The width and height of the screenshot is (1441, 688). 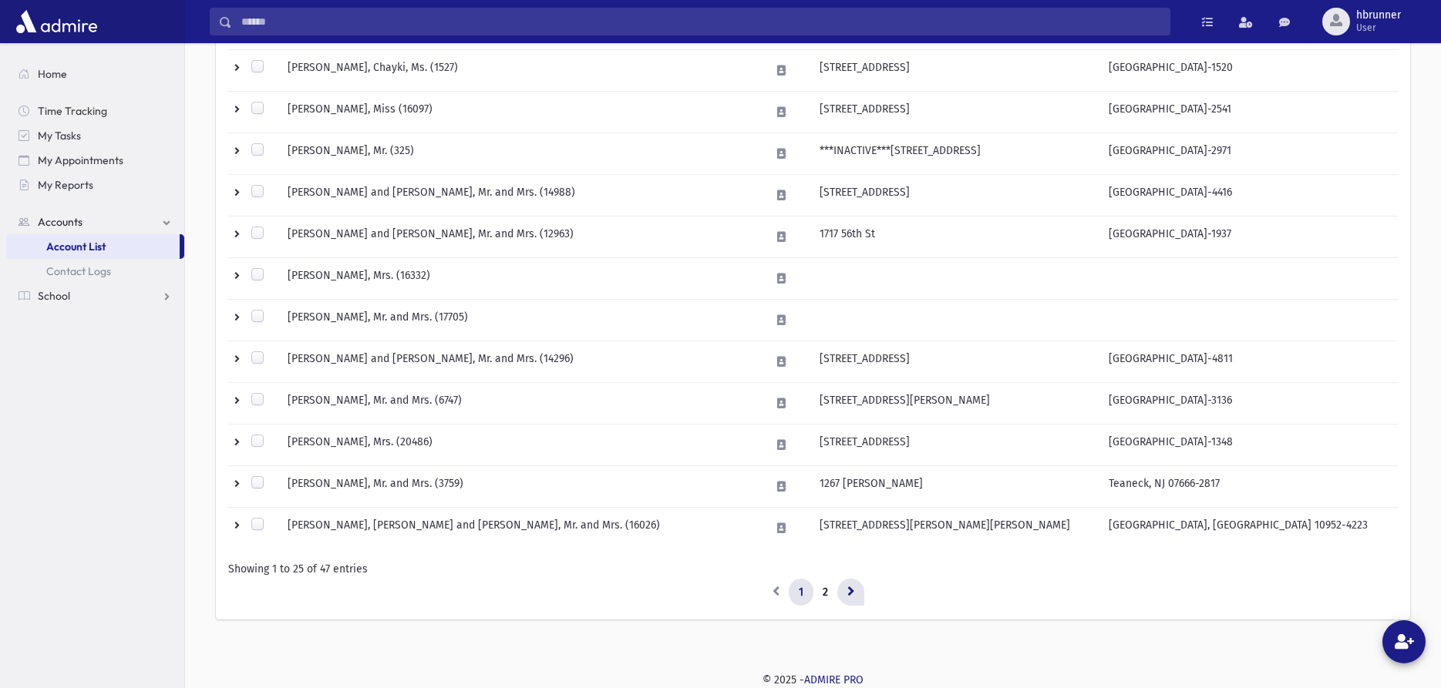 I want to click on img: AdmirePro, so click(x=56, y=22).